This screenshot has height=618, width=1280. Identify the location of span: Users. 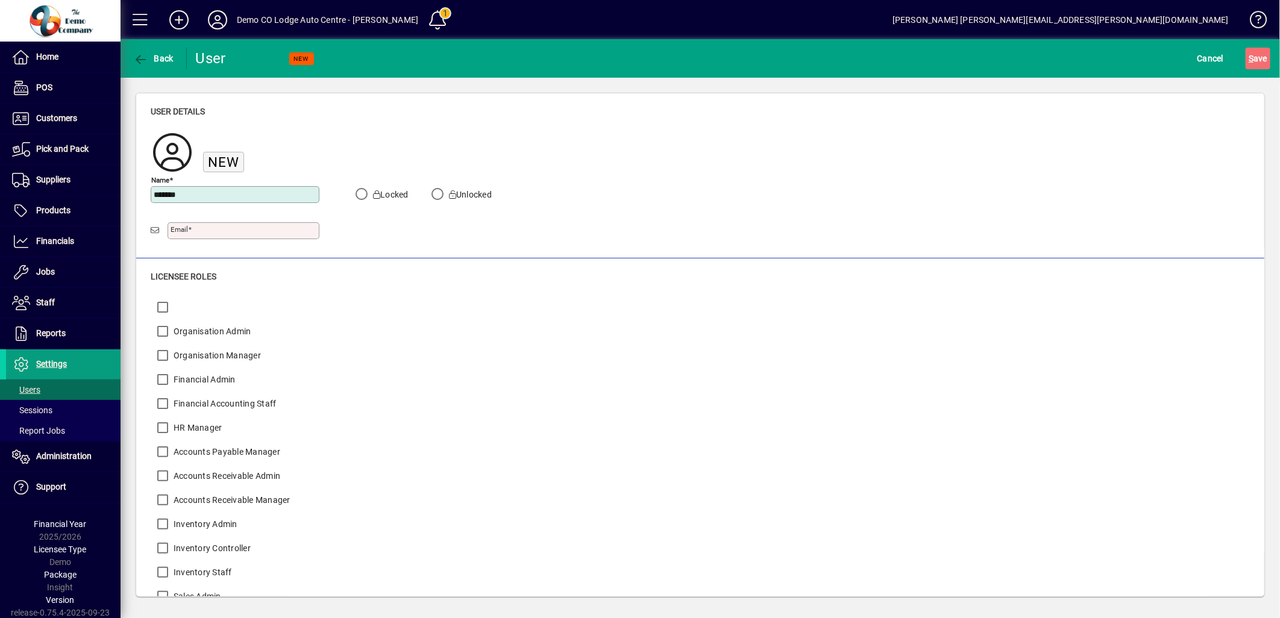
(26, 390).